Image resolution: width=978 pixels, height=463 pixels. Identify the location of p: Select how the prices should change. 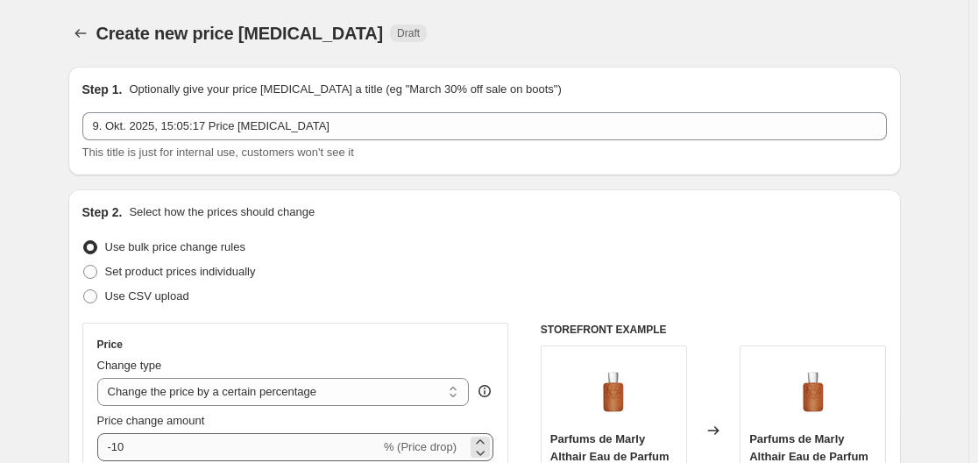
(222, 212).